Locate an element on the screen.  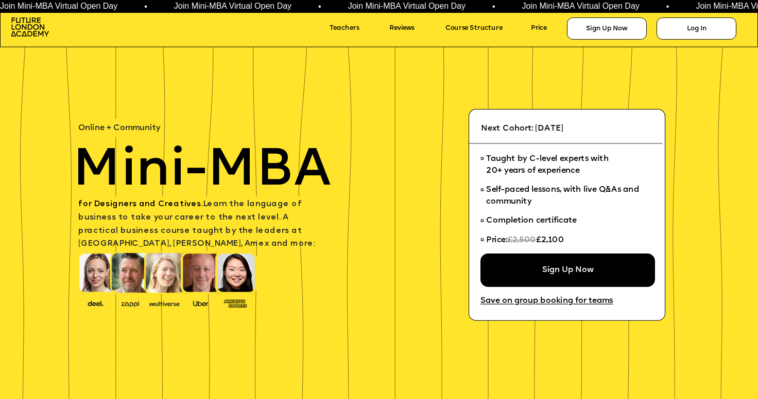
img: image-99cff0b2-a396-4aab-8550-cf4071da2cb9.png is located at coordinates (201, 303).